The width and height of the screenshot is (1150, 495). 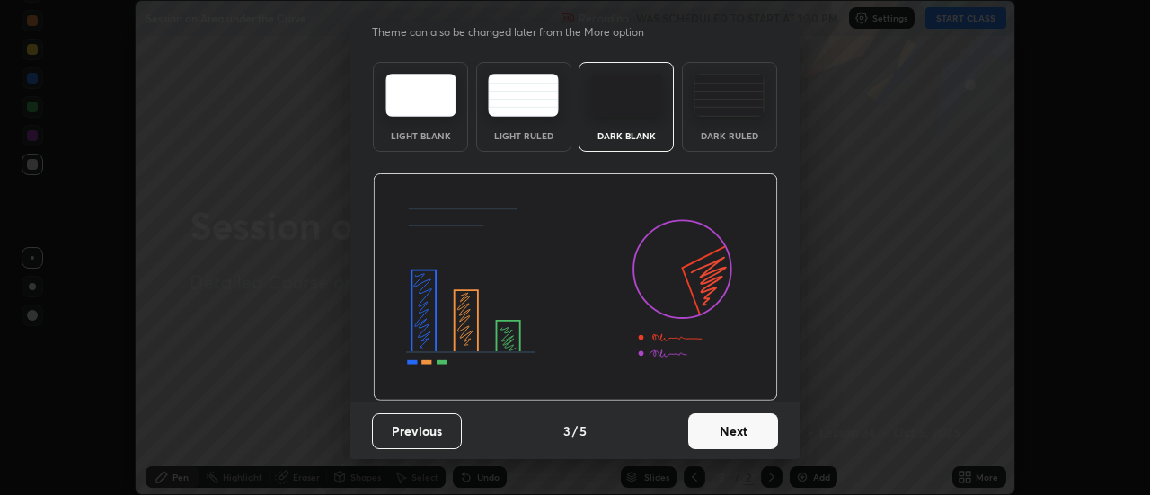 What do you see at coordinates (517, 32) in the screenshot?
I see `p: Theme can also be changed later from the More option` at bounding box center [517, 32].